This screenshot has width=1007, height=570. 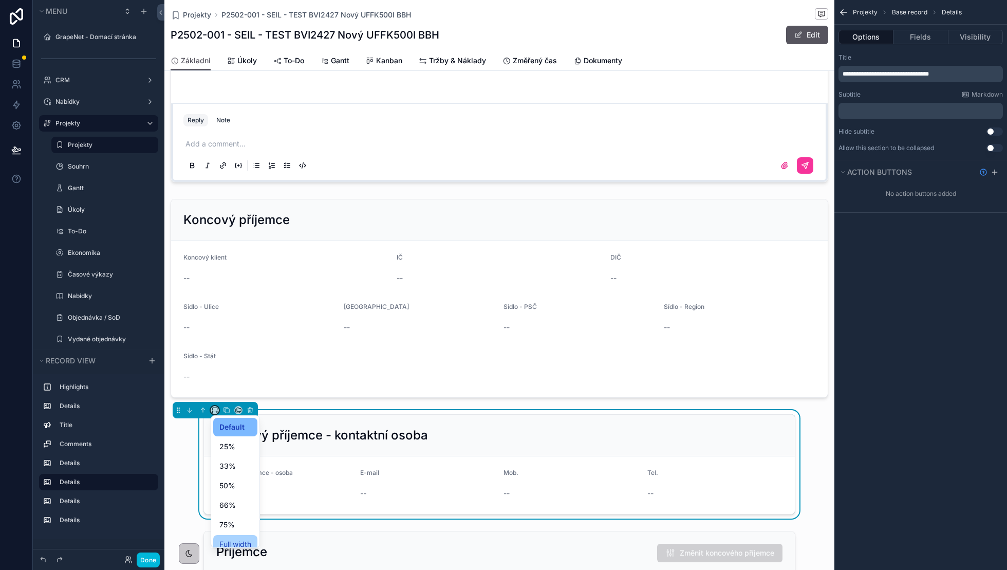 I want to click on span: Full width, so click(x=235, y=544).